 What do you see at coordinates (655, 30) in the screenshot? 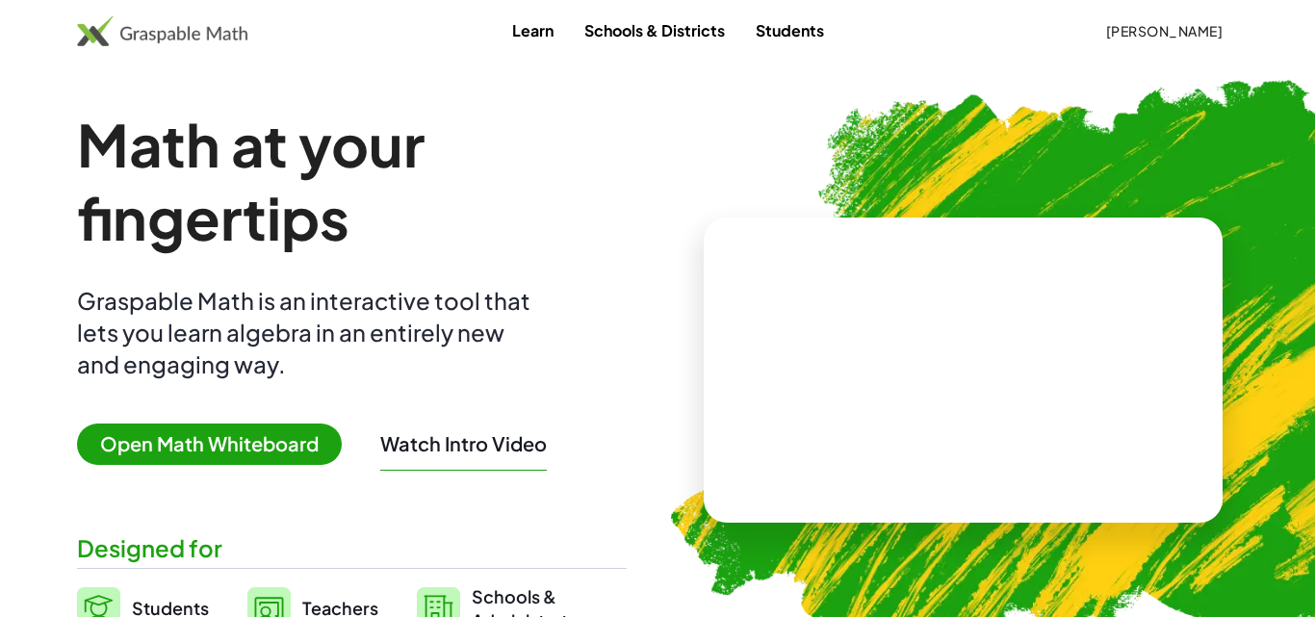
I see `a: Schools & Districts` at bounding box center [655, 30].